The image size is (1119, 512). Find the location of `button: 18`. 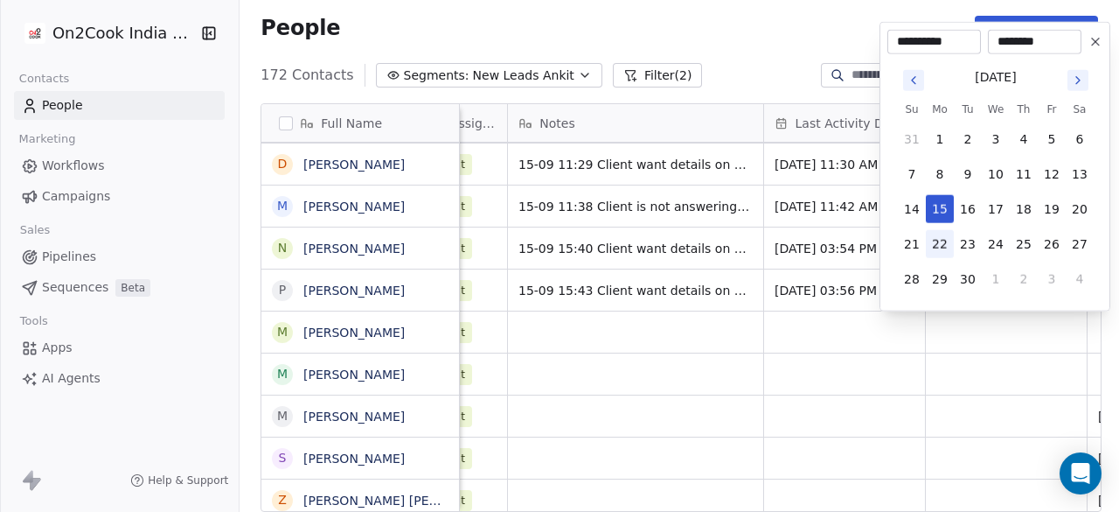

button: 18 is located at coordinates (1024, 209).